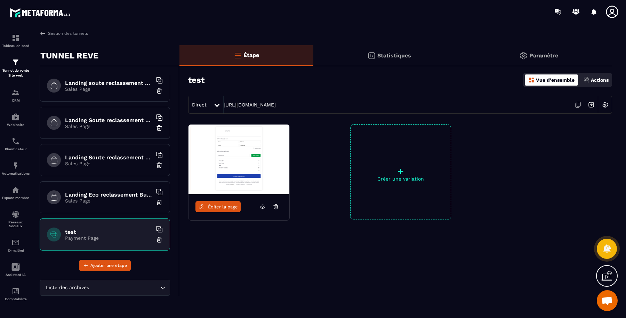 This screenshot has height=318, width=626. Describe the element at coordinates (591, 105) in the screenshot. I see `img: arrow-next.bcc2205e.svg` at that location.